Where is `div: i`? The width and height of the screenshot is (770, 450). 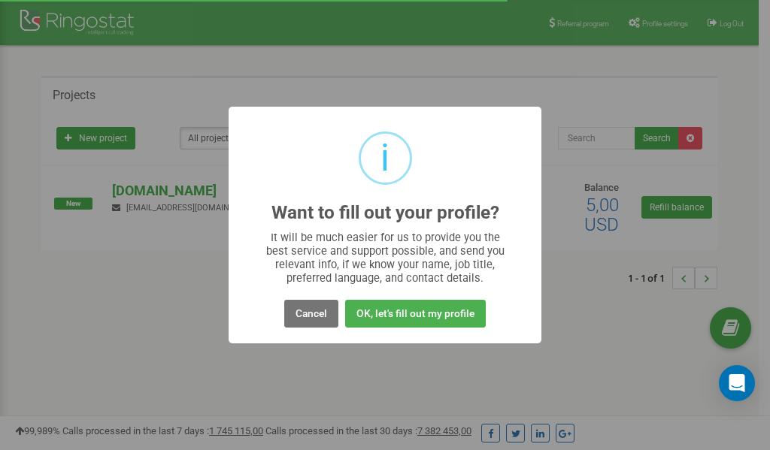 div: i is located at coordinates (385, 158).